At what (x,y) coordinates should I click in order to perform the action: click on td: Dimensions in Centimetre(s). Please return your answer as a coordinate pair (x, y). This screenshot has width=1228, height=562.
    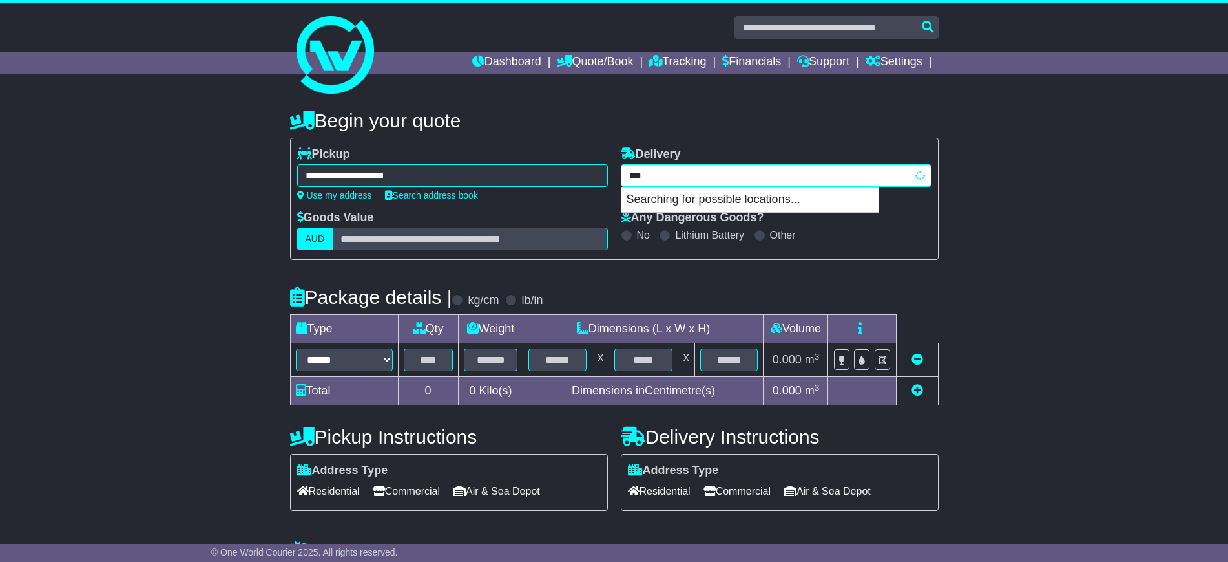
    Looking at the image, I should click on (644, 391).